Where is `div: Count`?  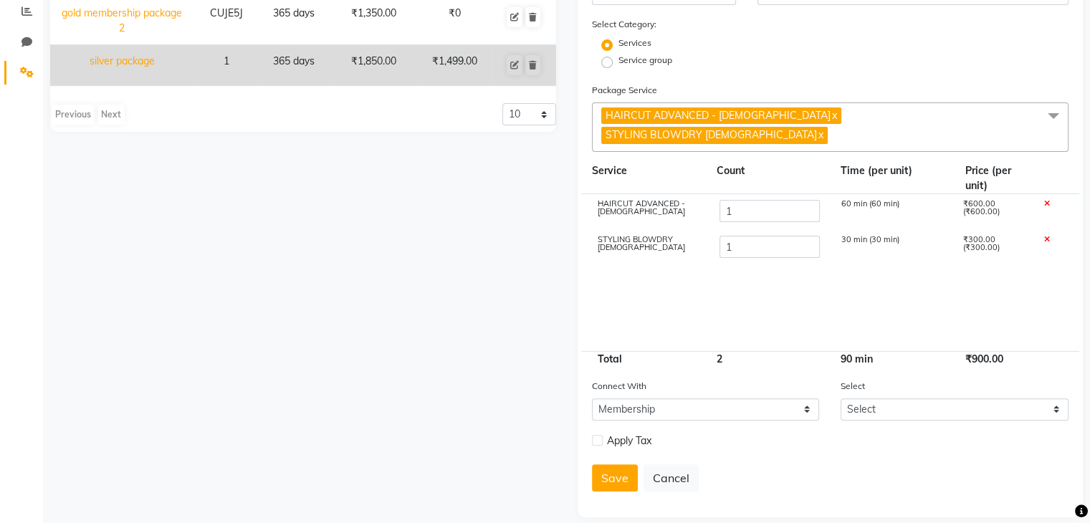 div: Count is located at coordinates (768, 178).